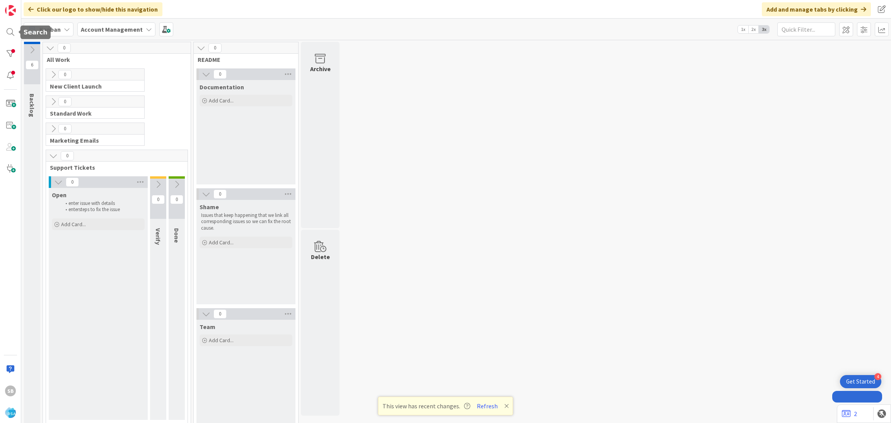  Describe the element at coordinates (102, 204) in the screenshot. I see `li: enter issue with details` at that location.